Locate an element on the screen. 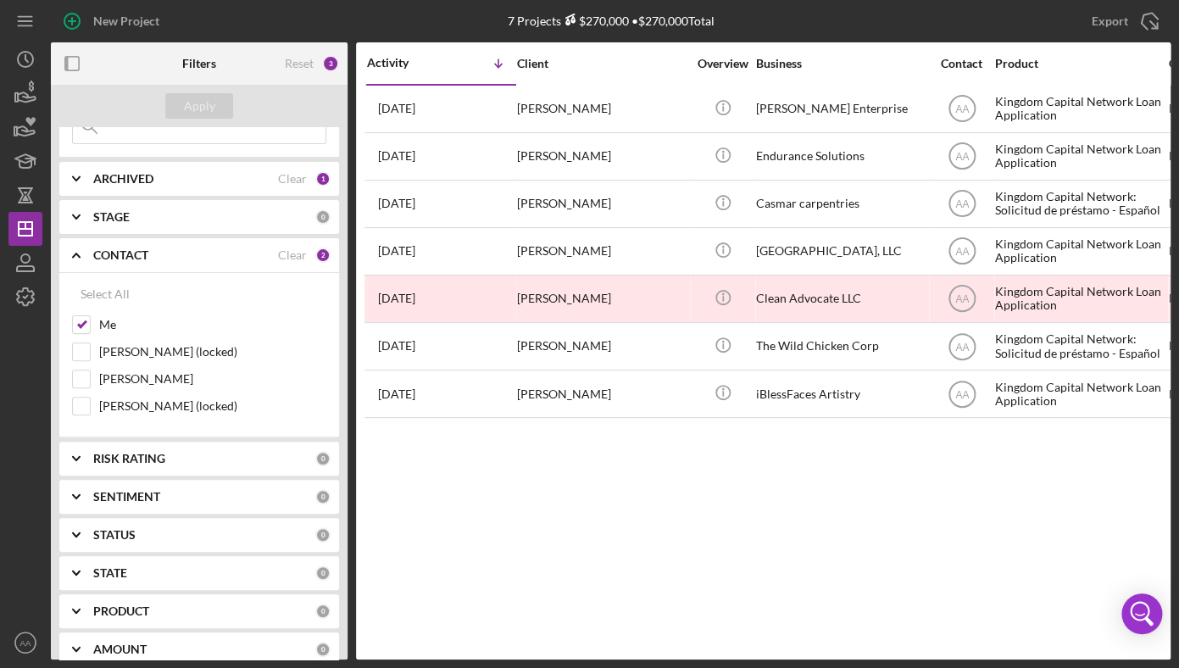 This screenshot has height=668, width=1179. div: New Project is located at coordinates (126, 21).